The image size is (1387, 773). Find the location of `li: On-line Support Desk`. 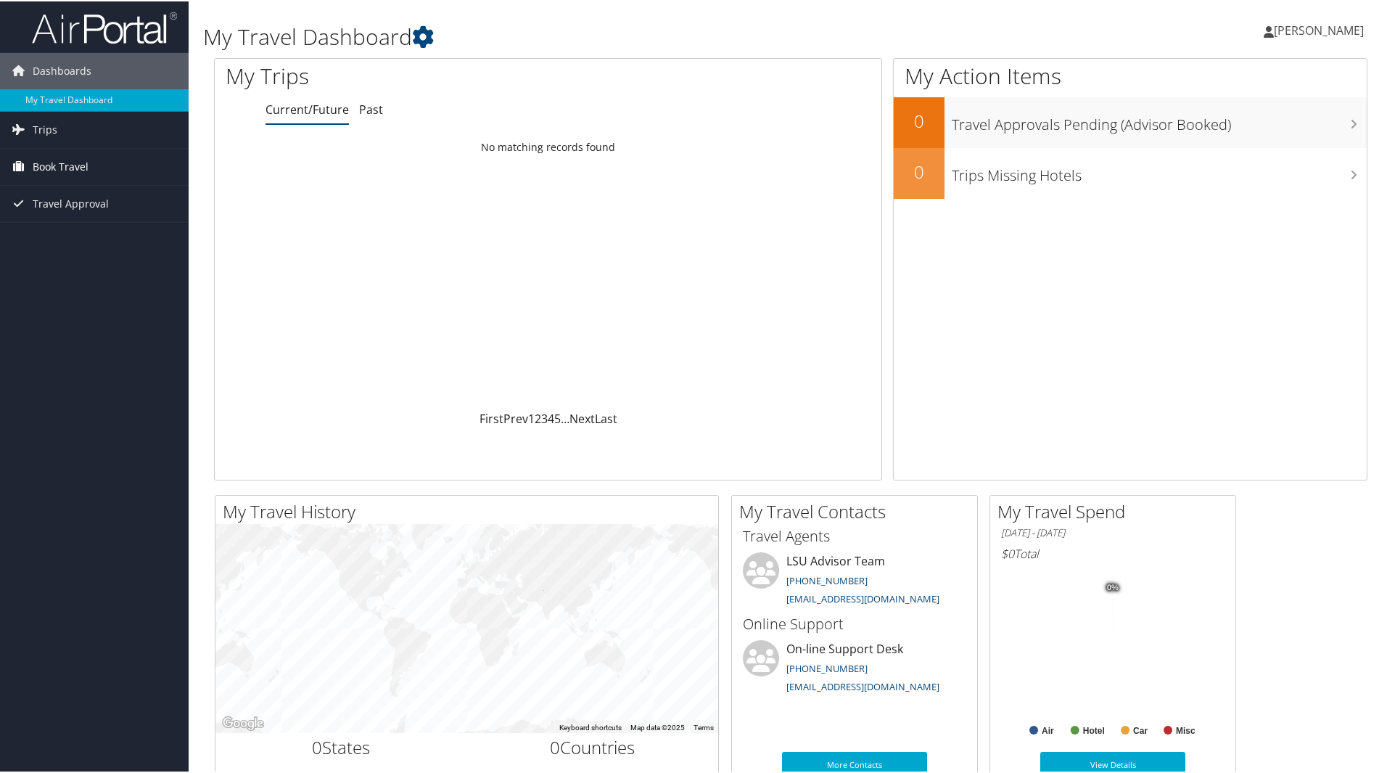

li: On-line Support Desk is located at coordinates (855, 668).